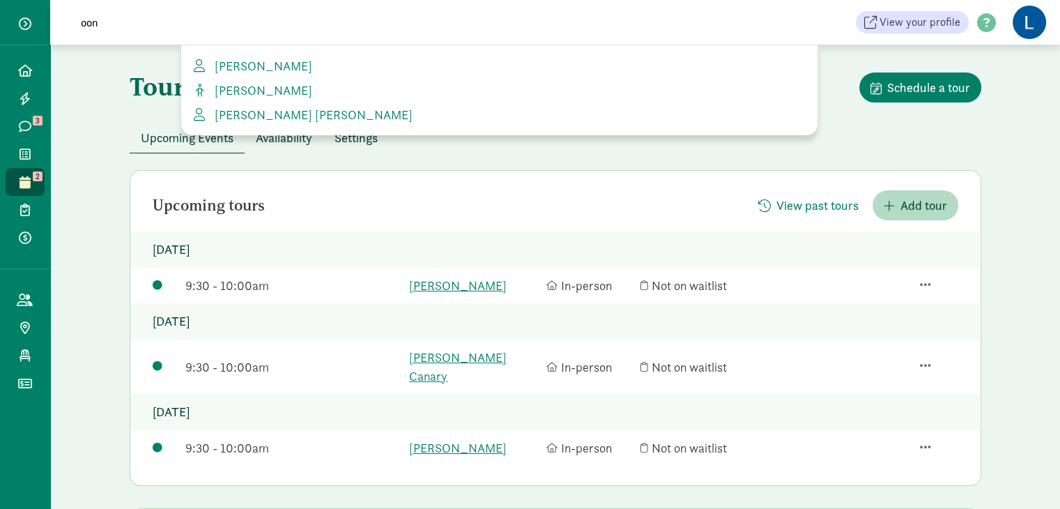  I want to click on span: 3, so click(38, 121).